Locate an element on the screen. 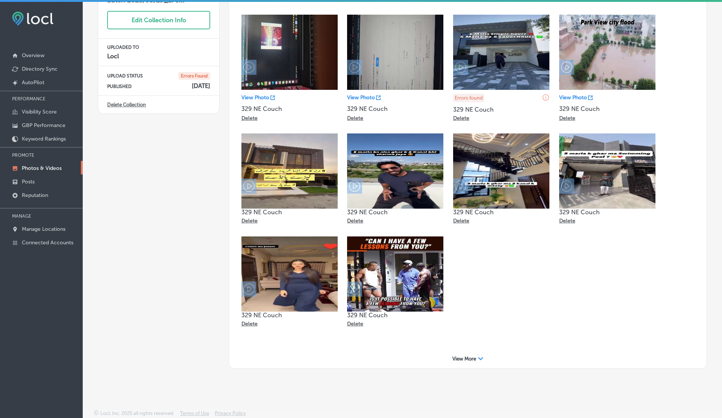  p: AutoPilot is located at coordinates (33, 82).